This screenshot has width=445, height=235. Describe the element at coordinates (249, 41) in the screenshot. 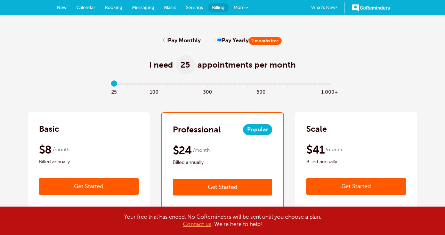

I see `label: Pay Yearly` at that location.